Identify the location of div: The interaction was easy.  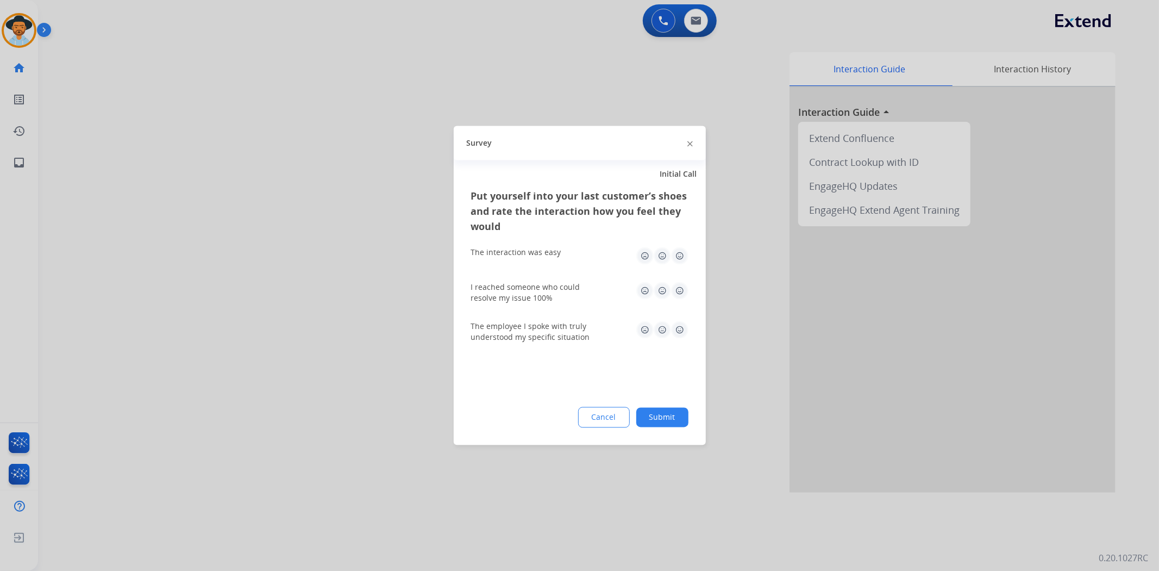
(516, 253).